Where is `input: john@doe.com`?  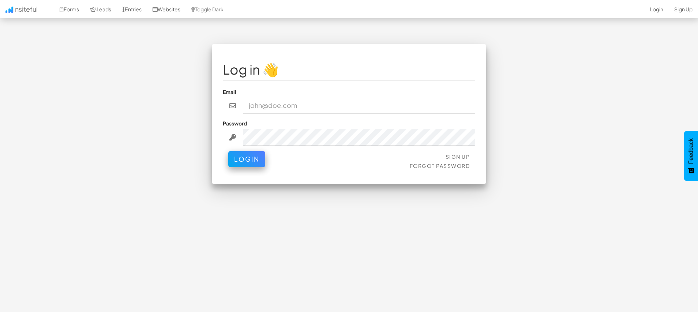
input: john@doe.com is located at coordinates (359, 106).